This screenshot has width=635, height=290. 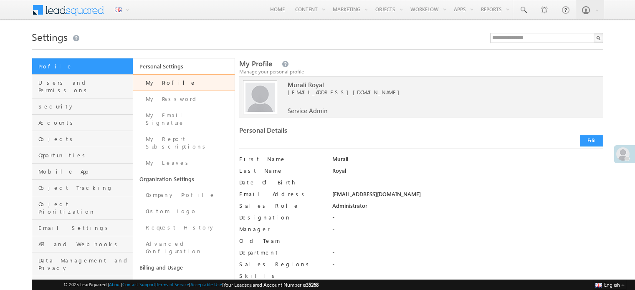 What do you see at coordinates (281, 276) in the screenshot?
I see `label: Skills` at bounding box center [281, 276].